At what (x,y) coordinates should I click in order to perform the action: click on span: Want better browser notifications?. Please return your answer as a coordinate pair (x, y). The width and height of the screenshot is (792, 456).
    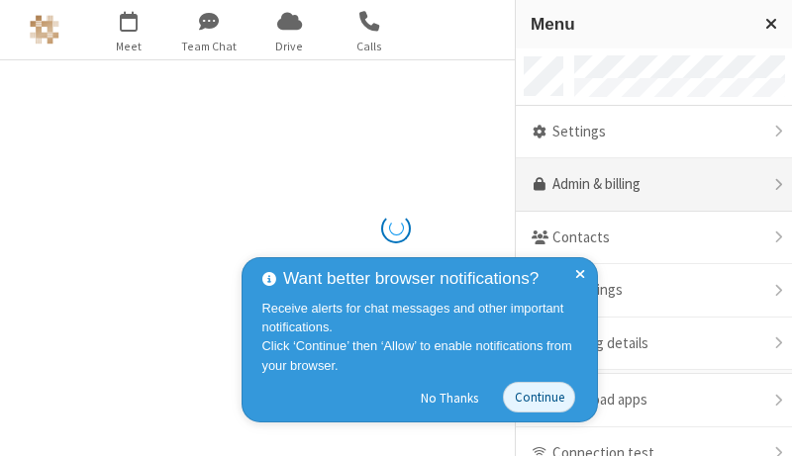
    Looking at the image, I should click on (411, 279).